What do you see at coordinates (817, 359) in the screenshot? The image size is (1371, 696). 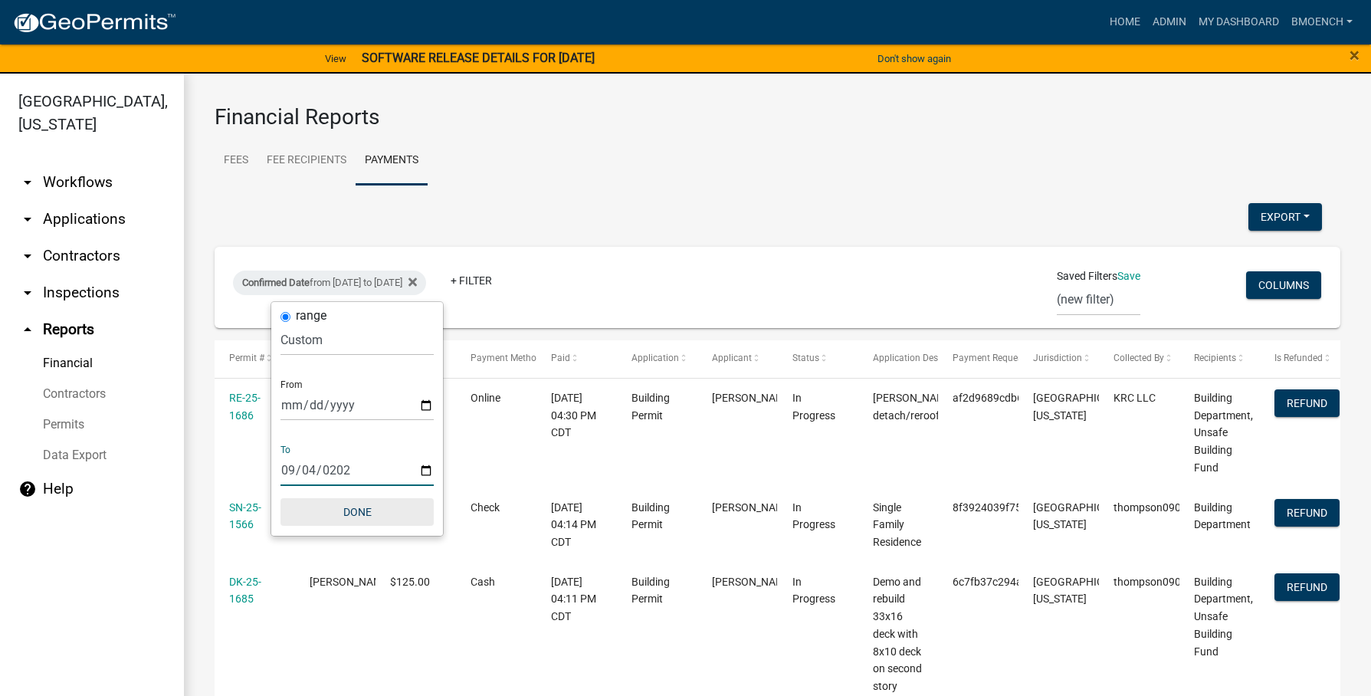 I see `datatable-header-cell: Status` at bounding box center [817, 359].